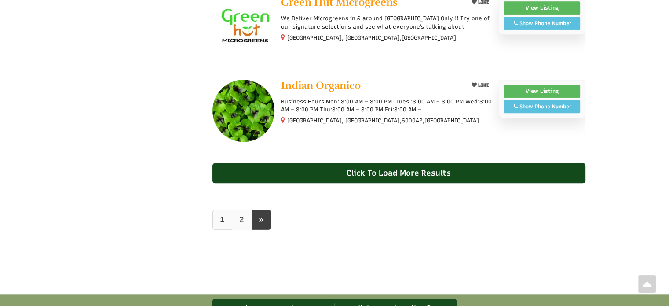 The height and width of the screenshot is (306, 669). What do you see at coordinates (243, 110) in the screenshot?
I see `img: Indian Organico` at bounding box center [243, 110].